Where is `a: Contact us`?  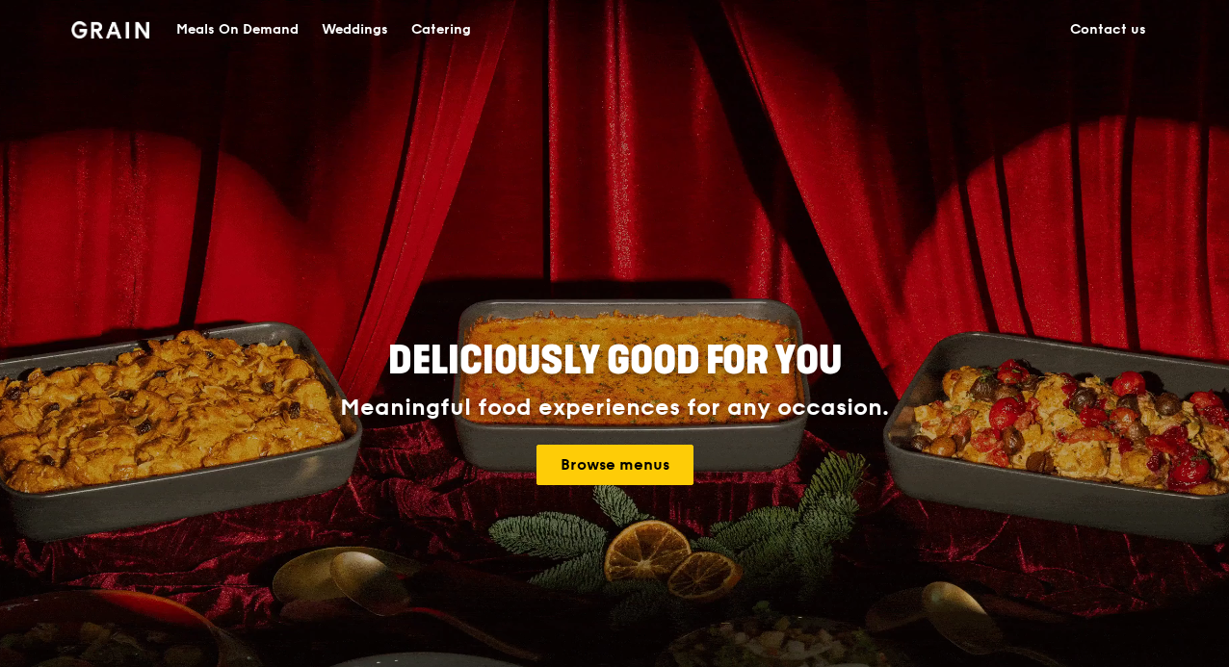 a: Contact us is located at coordinates (1107, 30).